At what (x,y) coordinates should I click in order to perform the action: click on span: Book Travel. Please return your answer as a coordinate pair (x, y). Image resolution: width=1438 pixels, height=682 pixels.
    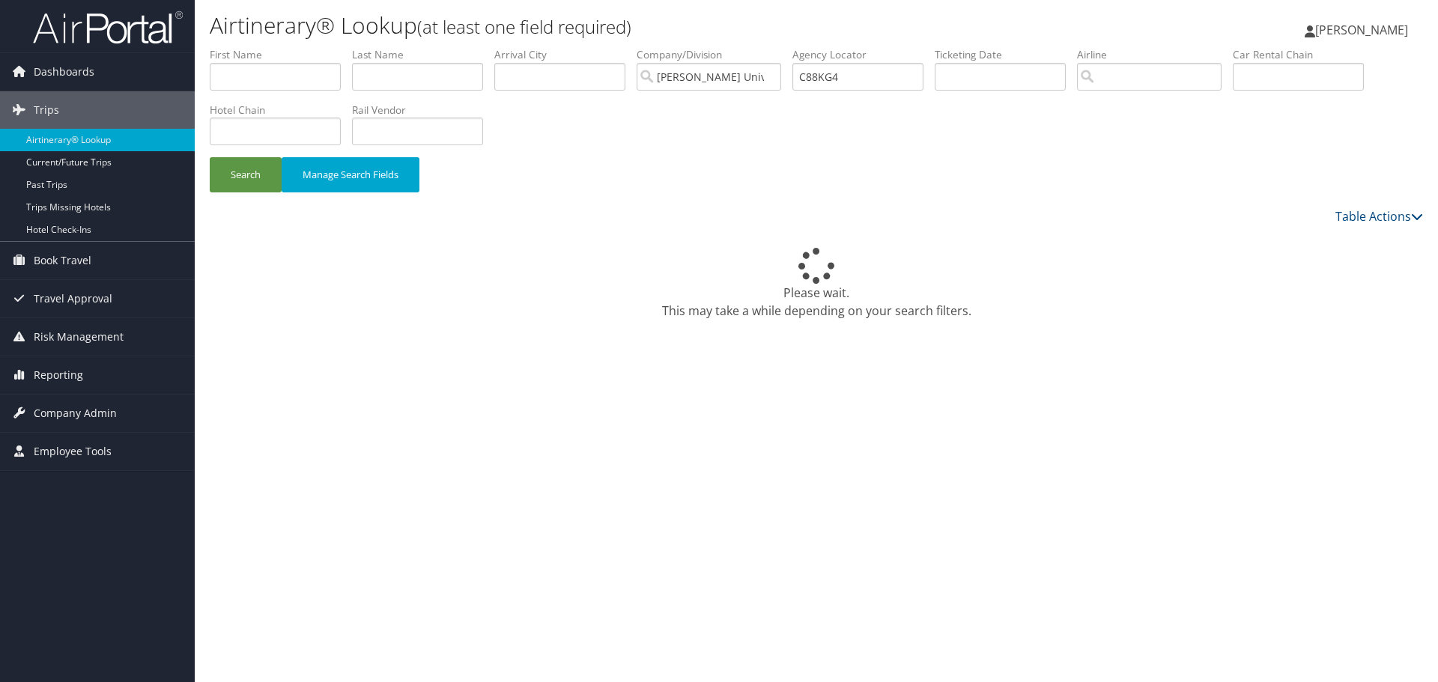
    Looking at the image, I should click on (62, 261).